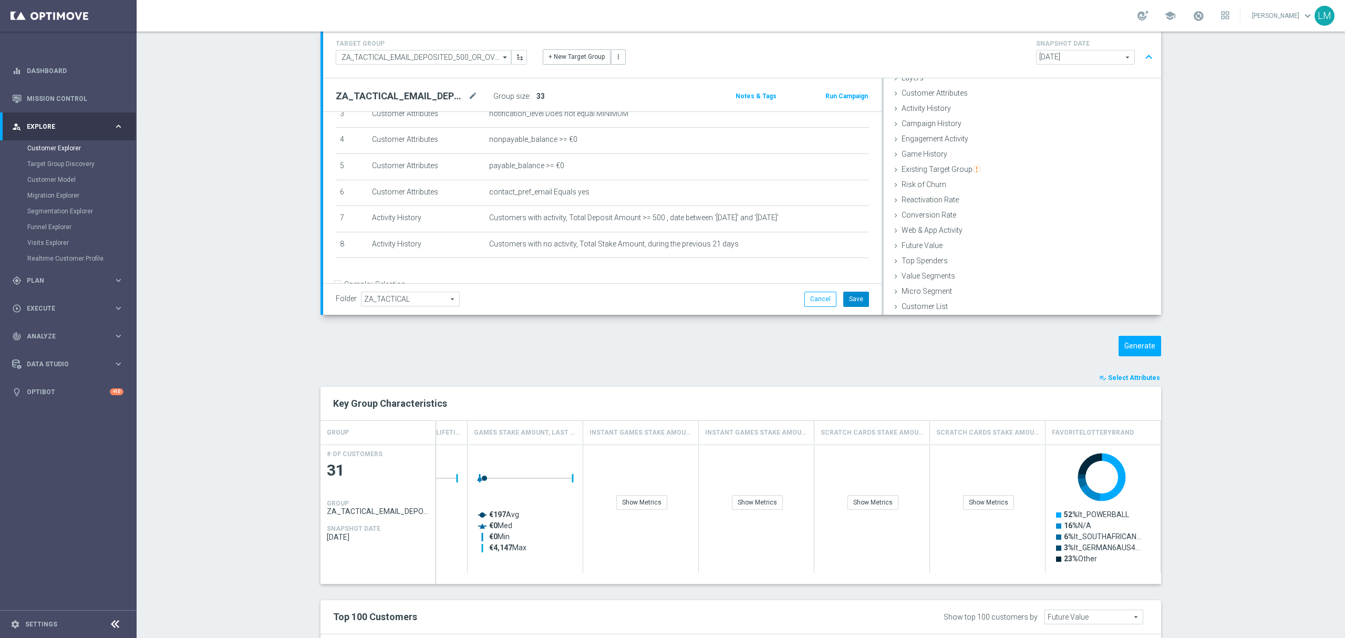 The width and height of the screenshot is (1345, 638). Describe the element at coordinates (17, 392) in the screenshot. I see `i: lightbulb` at that location.